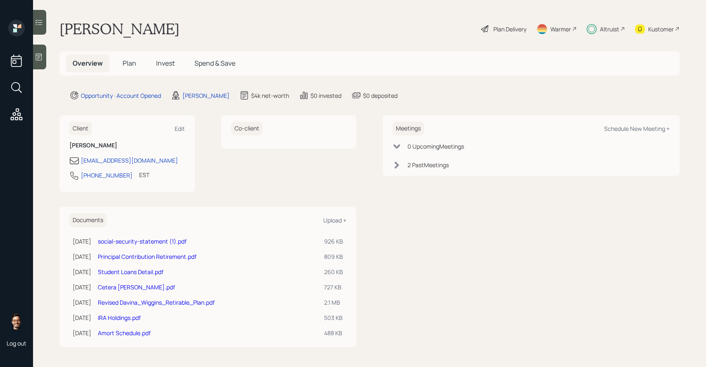 The image size is (706, 367). Describe the element at coordinates (436, 146) in the screenshot. I see `div: 0 Upcoming Meeting s` at that location.